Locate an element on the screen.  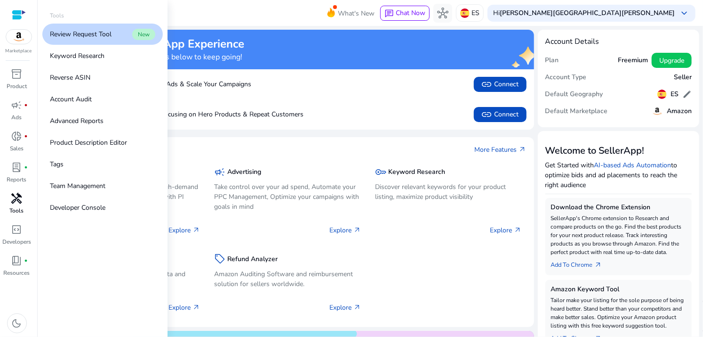
span: key is located at coordinates (381, 172).